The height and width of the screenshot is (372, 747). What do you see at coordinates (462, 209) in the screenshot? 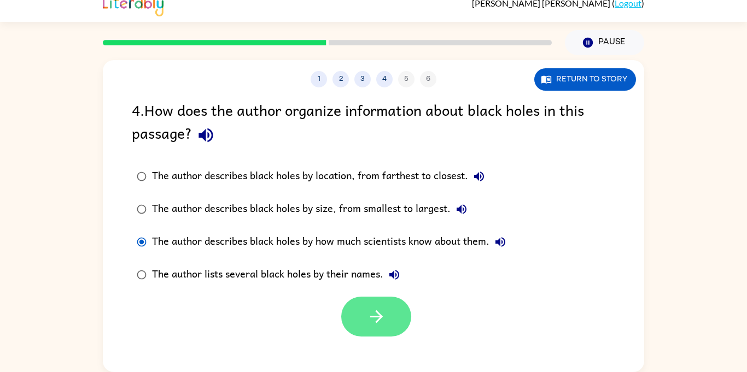
I see `button: The author describes black holes by size, from smallest to largest.` at bounding box center [462, 209].